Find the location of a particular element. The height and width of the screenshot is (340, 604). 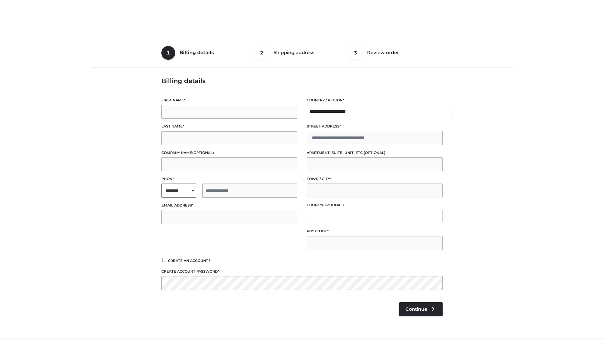

label: Postcode is located at coordinates (375, 231).